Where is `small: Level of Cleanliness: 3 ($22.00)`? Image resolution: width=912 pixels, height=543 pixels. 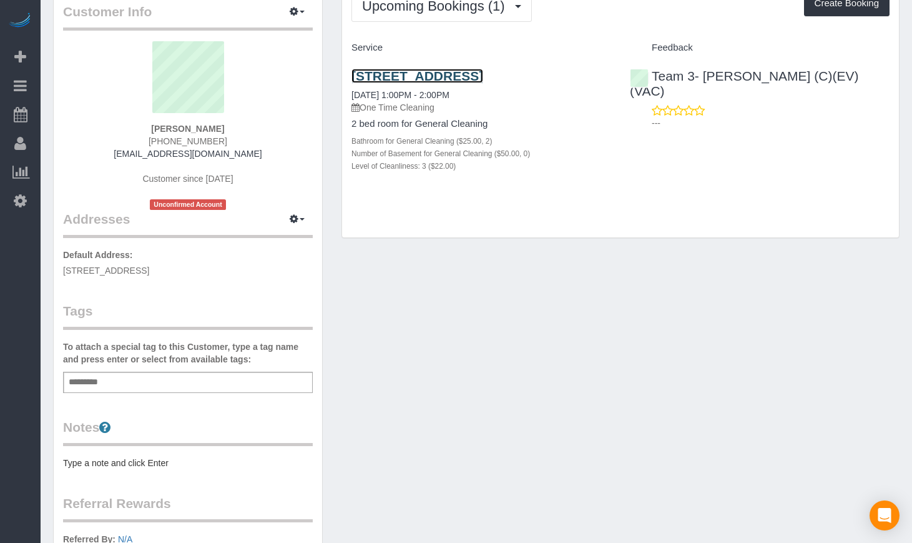 small: Level of Cleanliness: 3 ($22.00) is located at coordinates (403, 166).